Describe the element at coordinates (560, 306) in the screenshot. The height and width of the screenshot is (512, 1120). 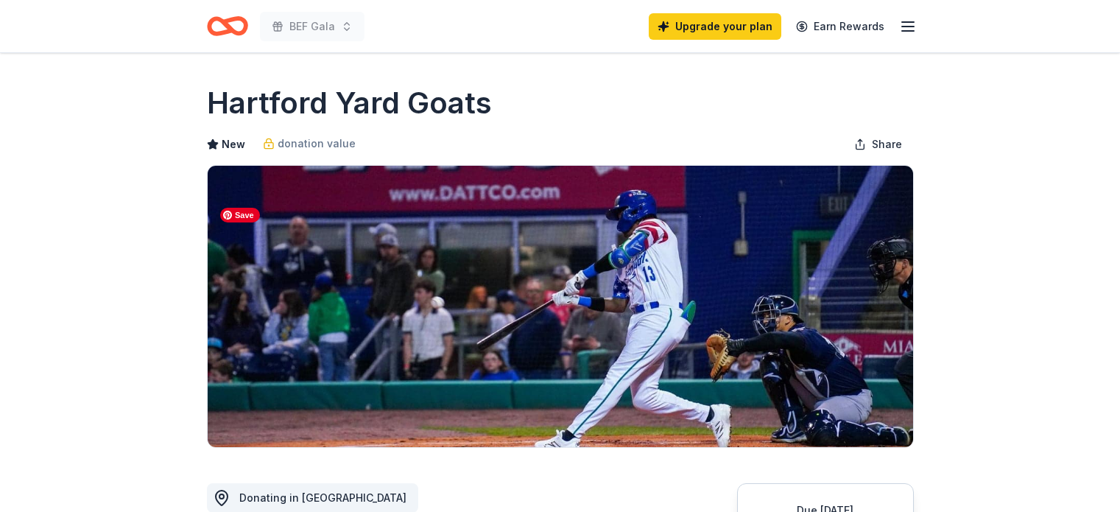
I see `img: Image for Hartford Yard Goats` at that location.